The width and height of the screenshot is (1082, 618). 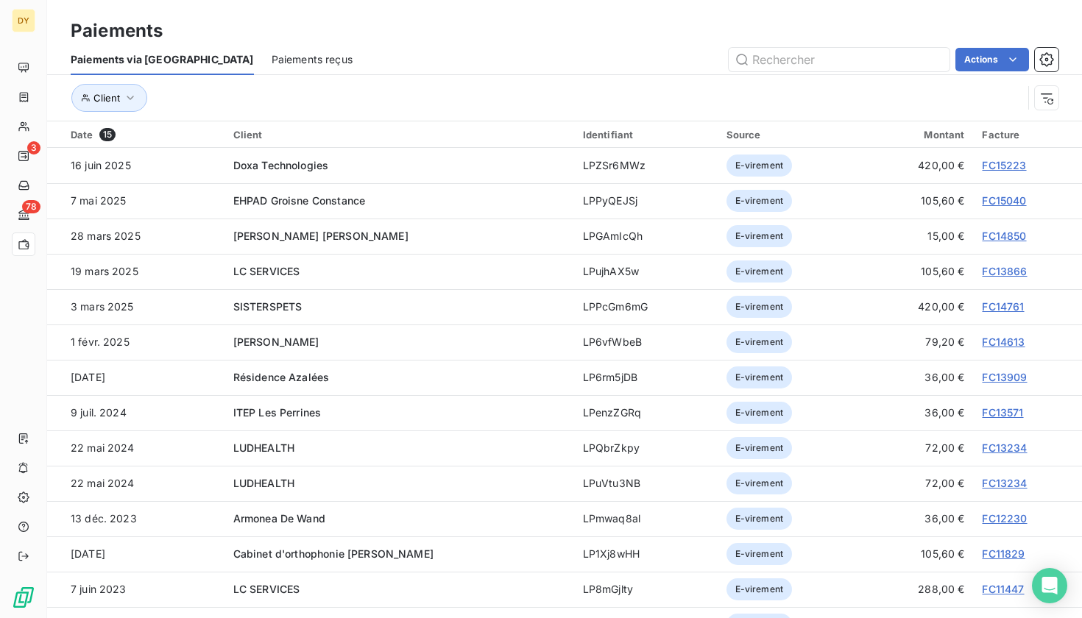 I want to click on div: Facture, so click(x=1027, y=135).